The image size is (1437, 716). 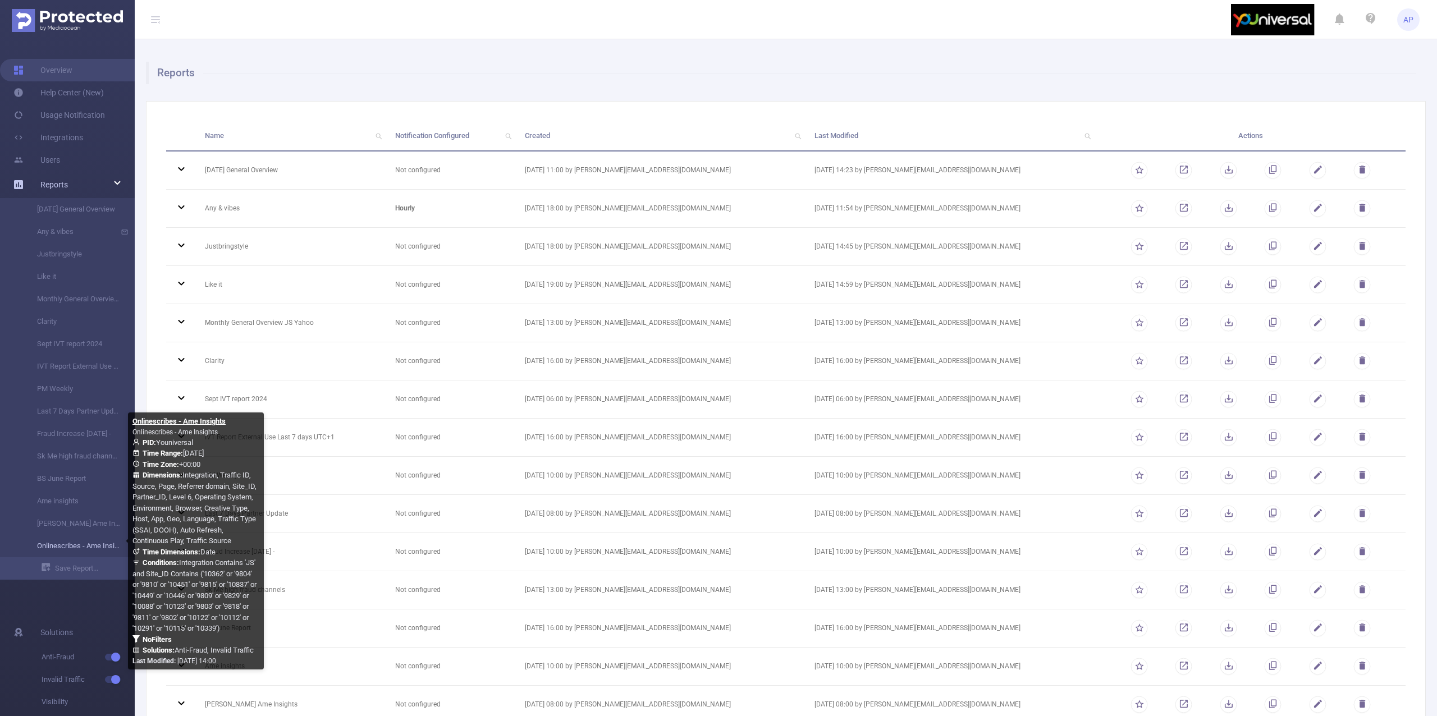 What do you see at coordinates (291, 323) in the screenshot?
I see `td: Monthly General Overview JS Yahoo` at bounding box center [291, 323].